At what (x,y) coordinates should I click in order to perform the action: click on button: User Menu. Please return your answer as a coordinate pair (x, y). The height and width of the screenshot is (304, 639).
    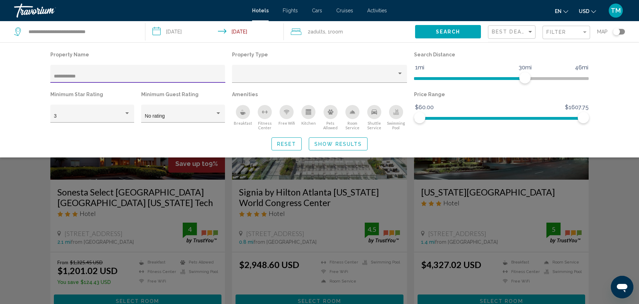
    Looking at the image, I should click on (616, 11).